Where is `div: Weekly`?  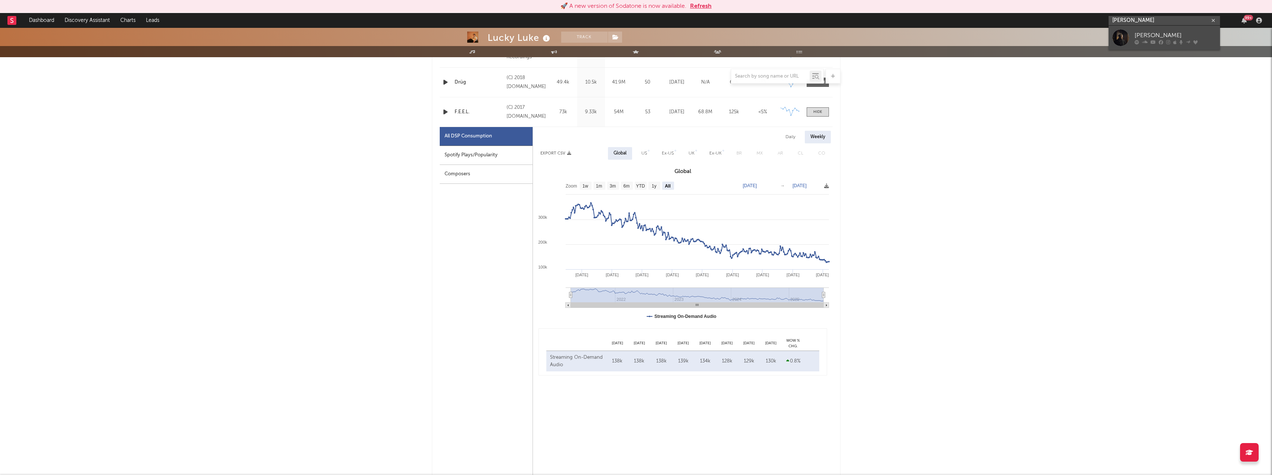
div: Weekly is located at coordinates (818, 137).